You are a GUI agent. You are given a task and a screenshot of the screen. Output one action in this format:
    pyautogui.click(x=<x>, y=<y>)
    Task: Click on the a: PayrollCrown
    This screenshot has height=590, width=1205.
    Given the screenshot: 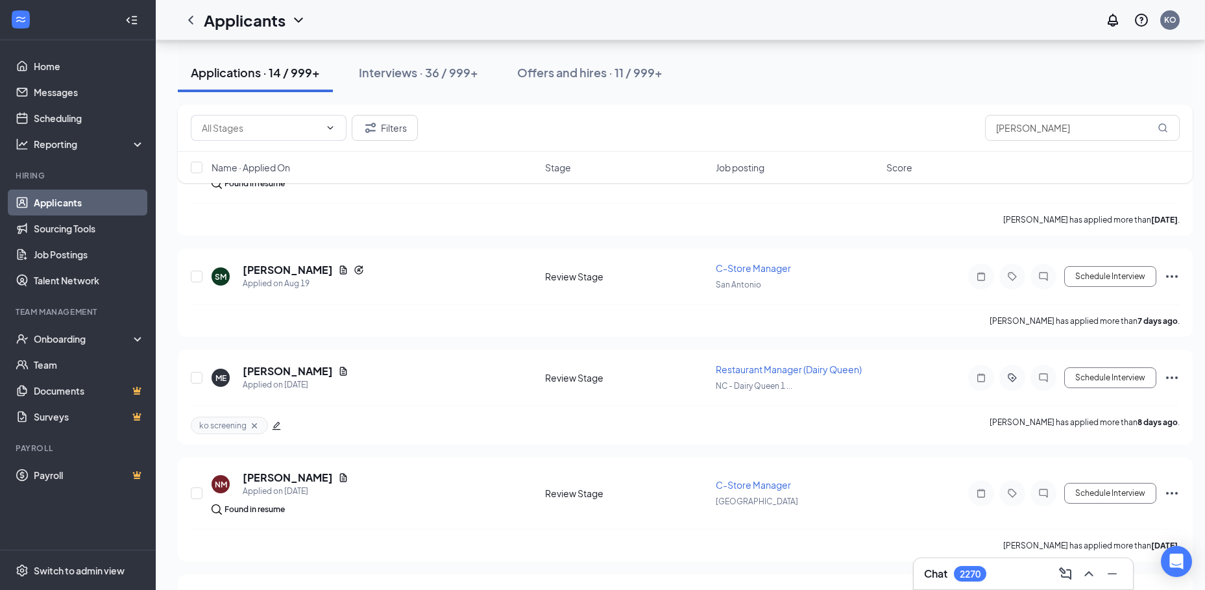 What is the action you would take?
    pyautogui.click(x=89, y=475)
    